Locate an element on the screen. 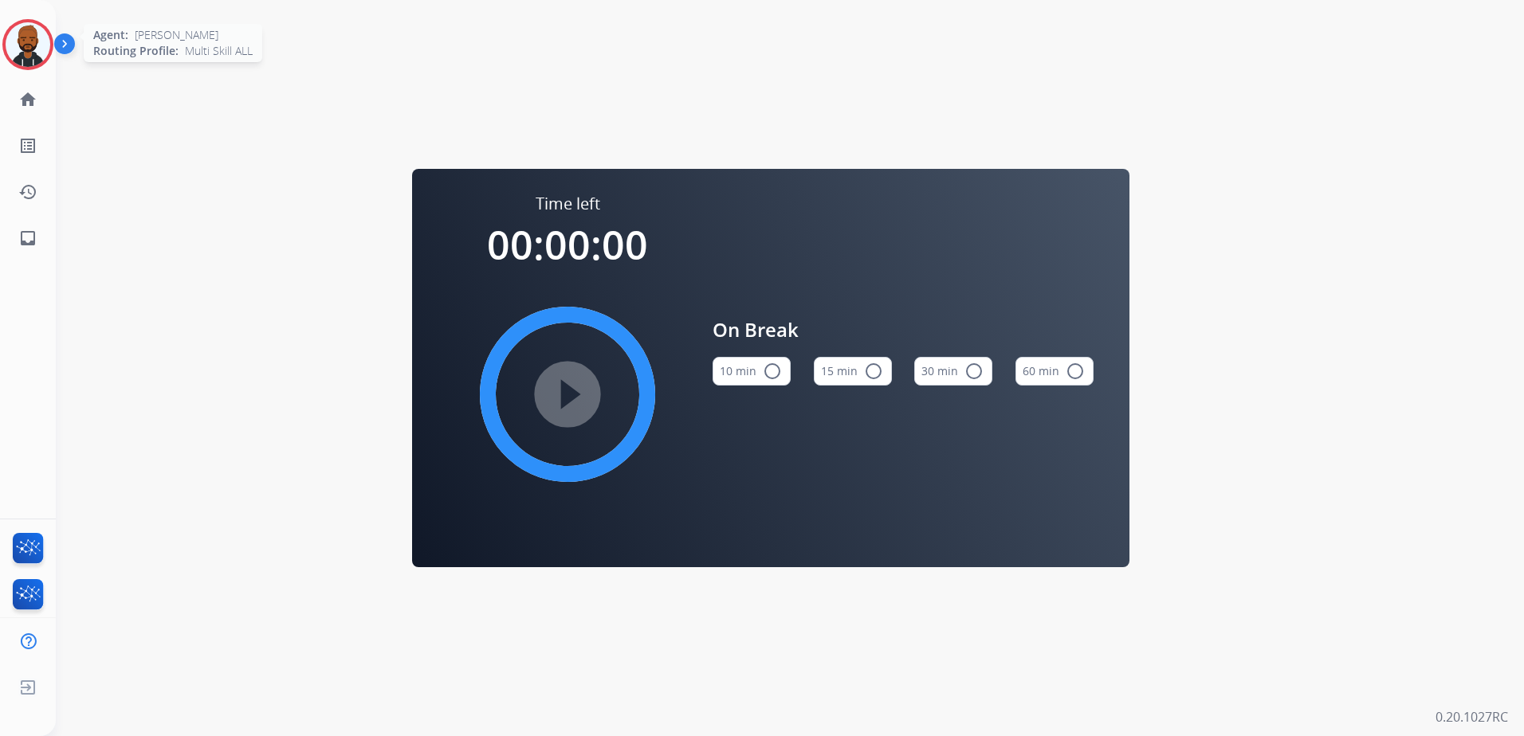 Image resolution: width=1524 pixels, height=736 pixels. span: 00:00:00 is located at coordinates (567, 245).